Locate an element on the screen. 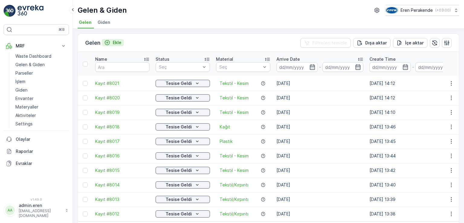  div: AA is located at coordinates (10, 210).